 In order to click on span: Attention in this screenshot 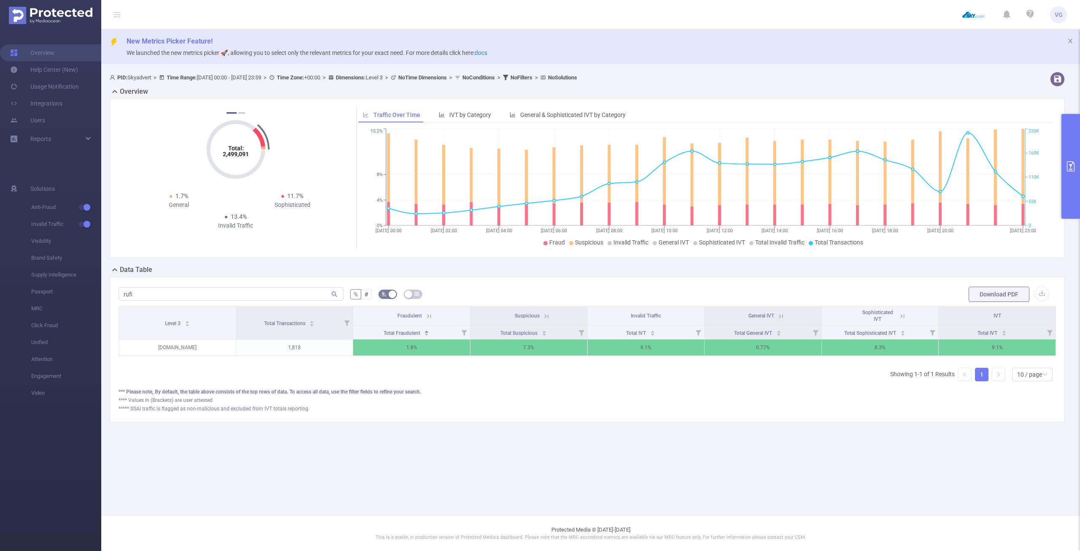, I will do `click(66, 359)`.